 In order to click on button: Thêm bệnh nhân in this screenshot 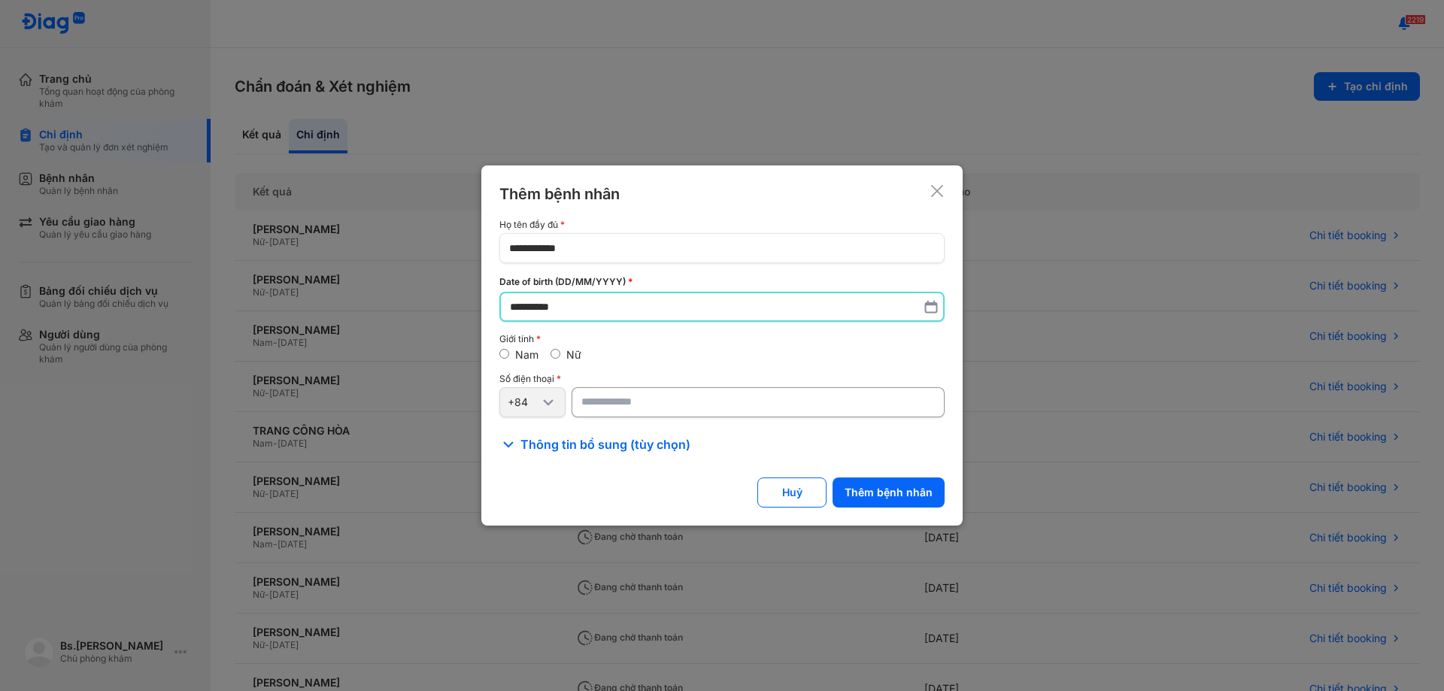, I will do `click(888, 493)`.